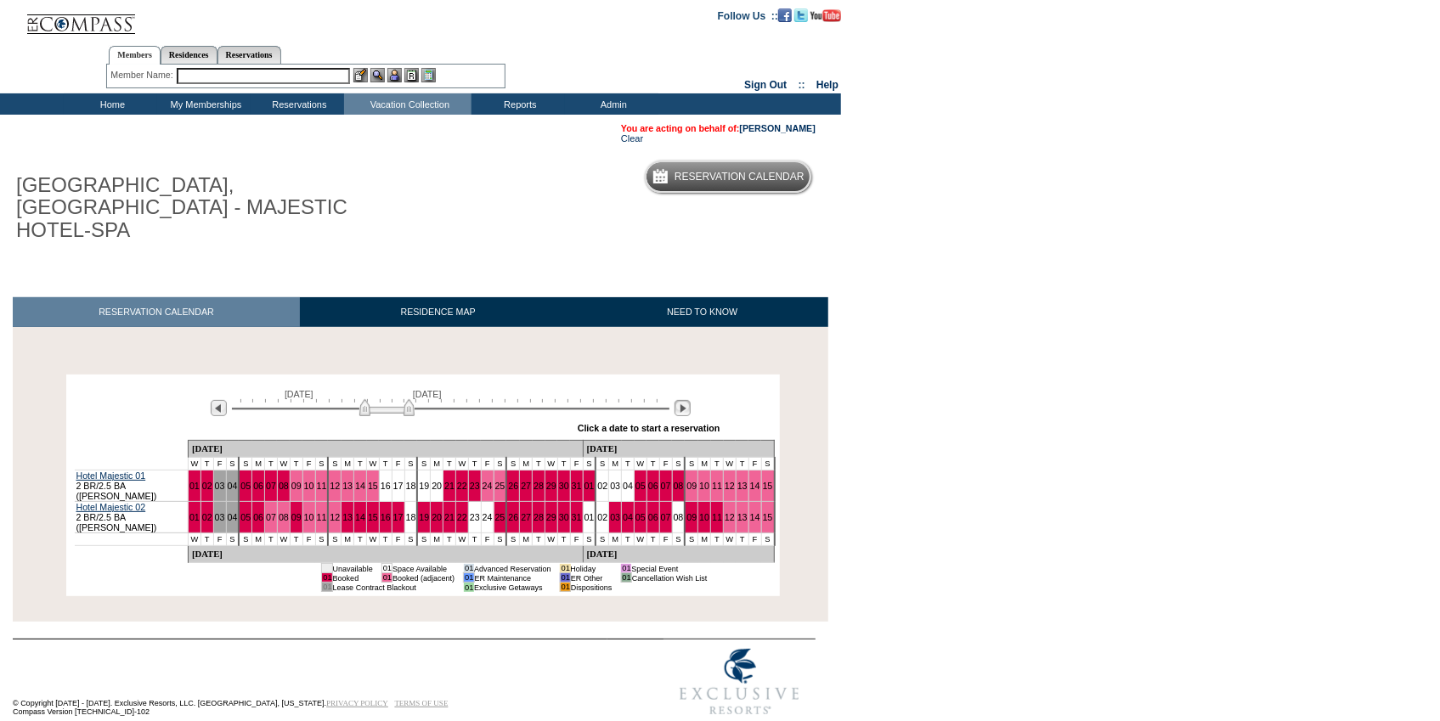 This screenshot has height=721, width=1440. Describe the element at coordinates (411, 486) in the screenshot. I see `a: 18` at that location.